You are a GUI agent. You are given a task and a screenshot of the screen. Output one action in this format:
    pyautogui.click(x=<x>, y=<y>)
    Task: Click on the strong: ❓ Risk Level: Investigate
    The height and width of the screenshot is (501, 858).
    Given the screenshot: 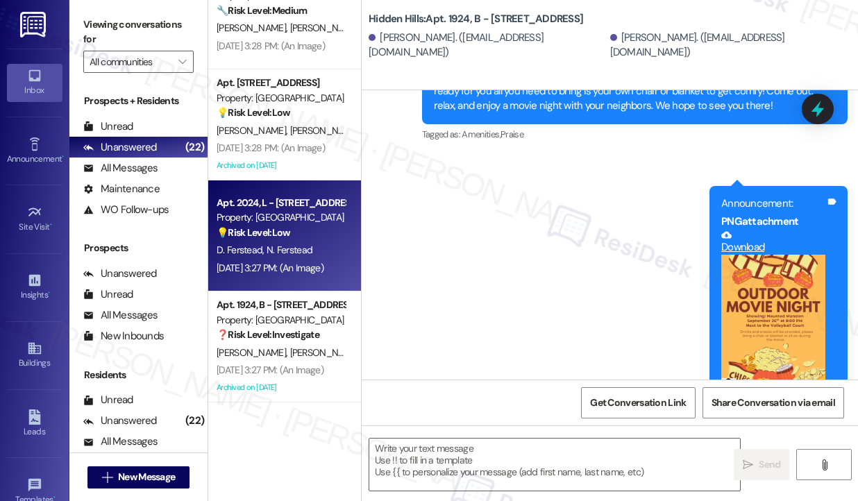 What is the action you would take?
    pyautogui.click(x=268, y=335)
    